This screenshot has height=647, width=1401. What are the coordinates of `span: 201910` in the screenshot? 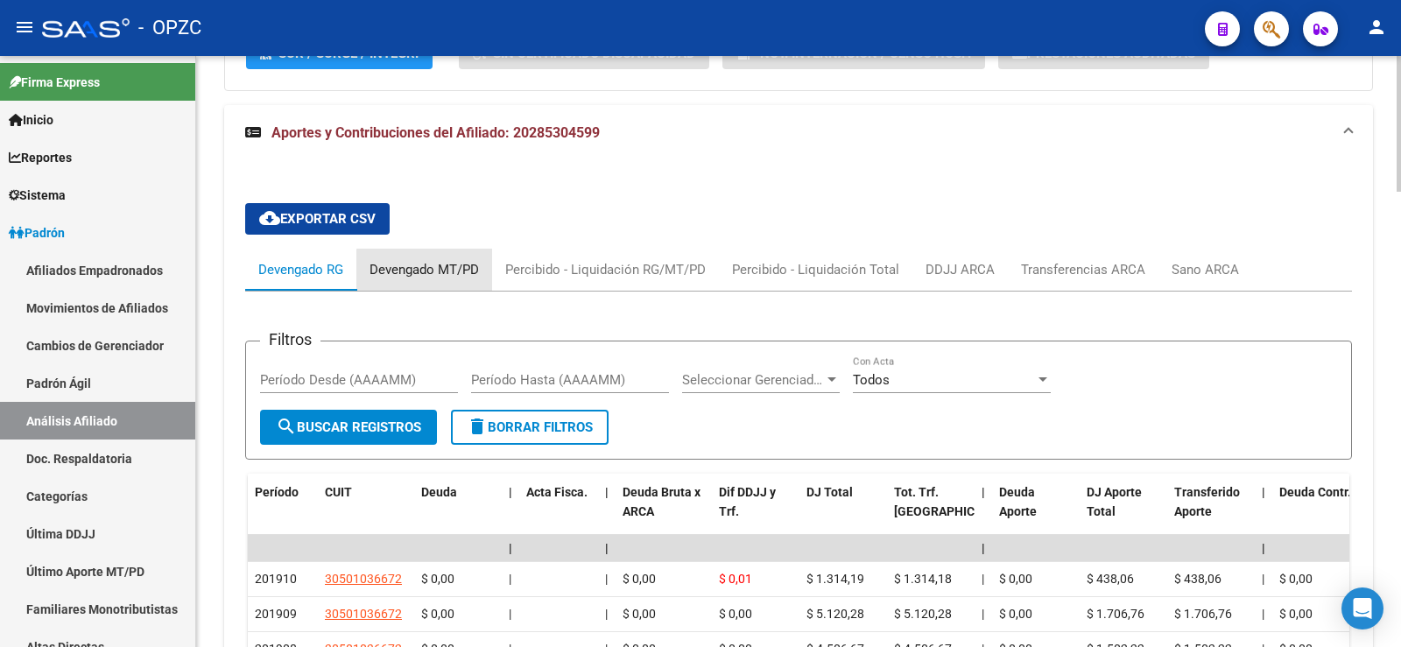 It's located at (276, 579).